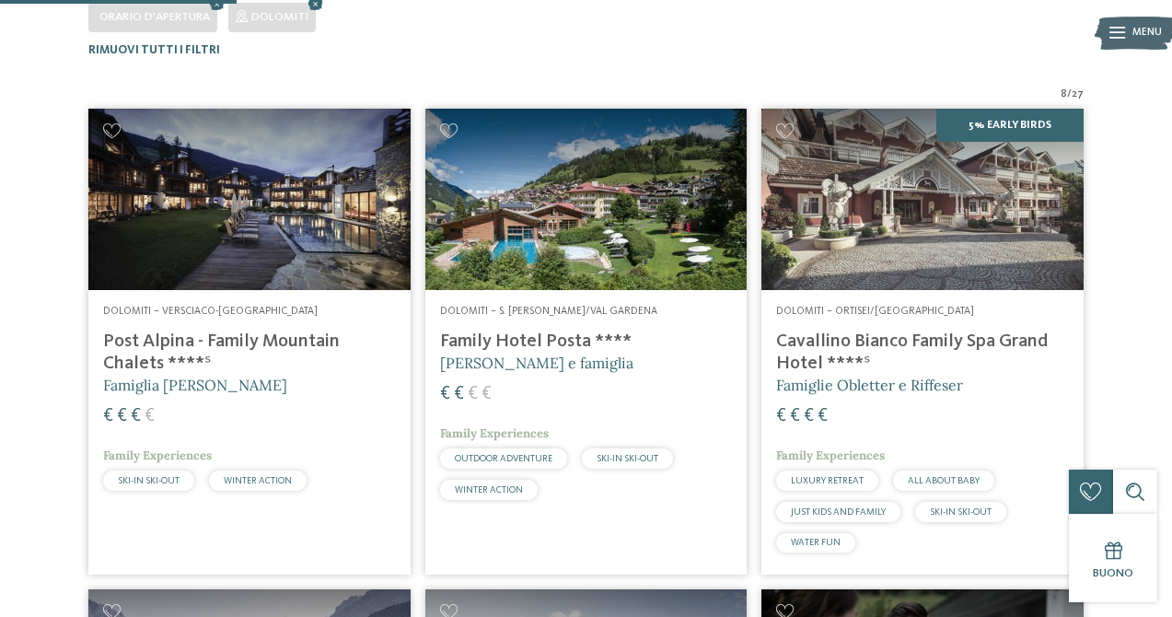 The width and height of the screenshot is (1172, 617). Describe the element at coordinates (922, 342) in the screenshot. I see `a: Cercate un hotel per famiglie? Qui troverete solo i migliori! 5% Early Birds Dolomiti – Ortisei/[...` at that location.